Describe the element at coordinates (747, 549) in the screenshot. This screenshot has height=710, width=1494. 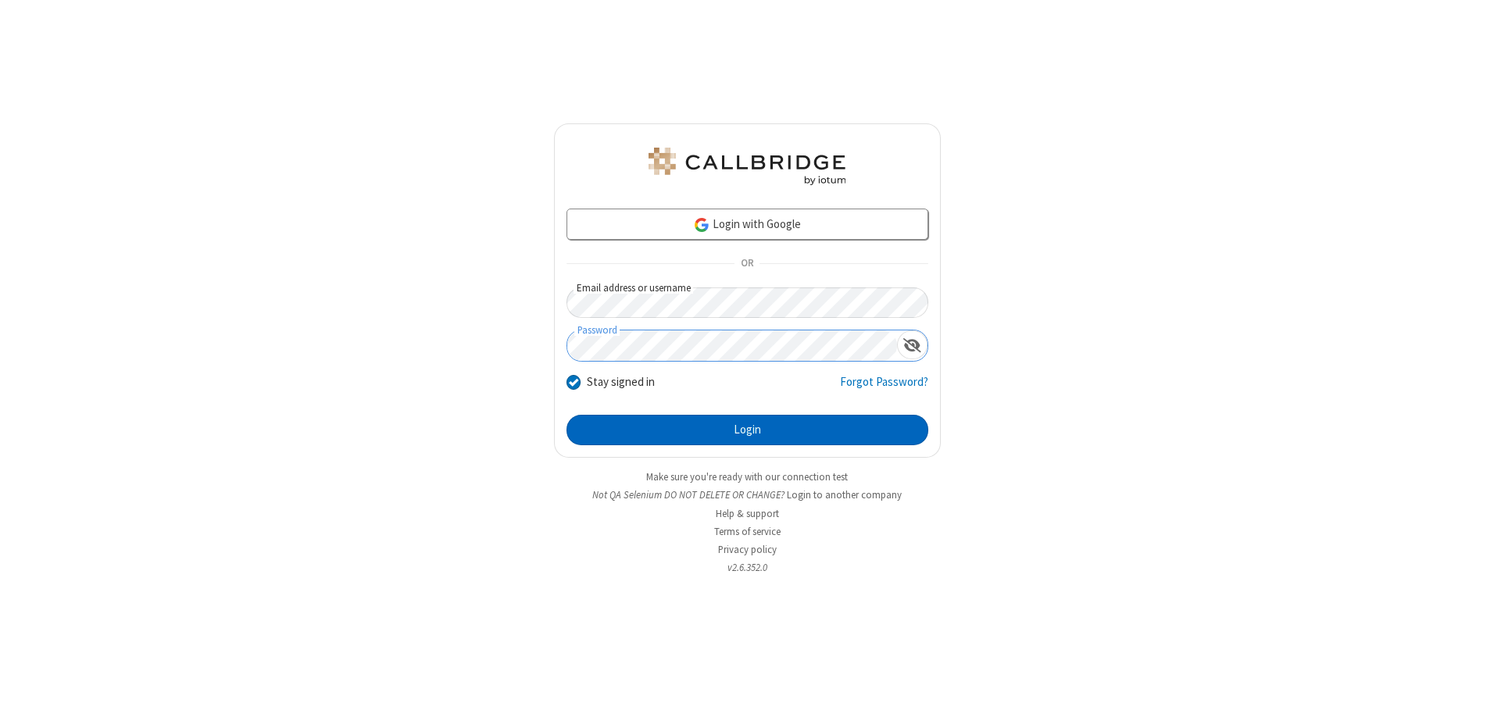
I see `a: Privacy policy` at that location.